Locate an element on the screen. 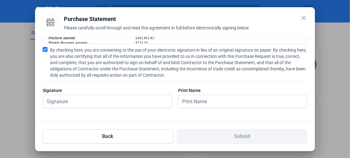 This screenshot has width=350, height=158. input: Signature is located at coordinates (104, 101).